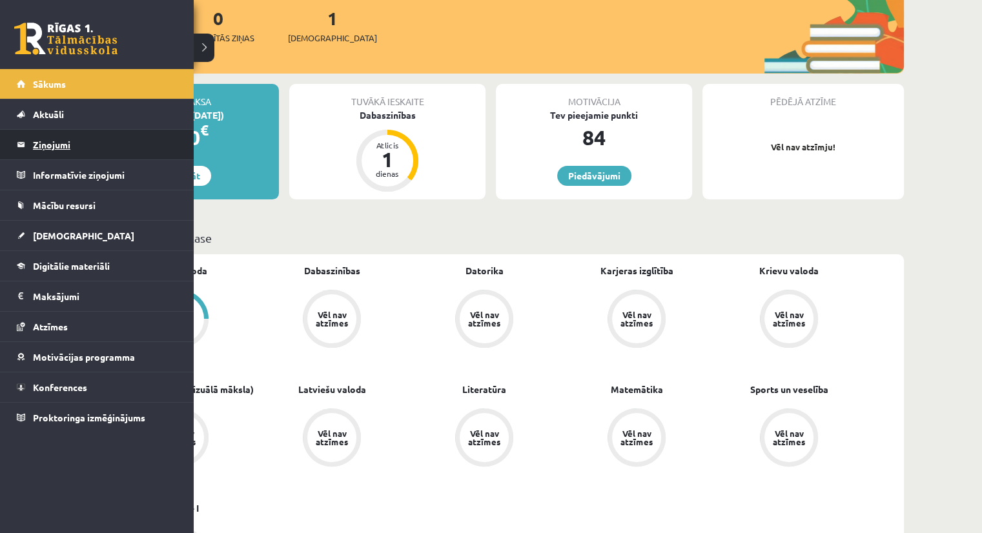  Describe the element at coordinates (387, 115) in the screenshot. I see `div: Dabaszinības` at that location.